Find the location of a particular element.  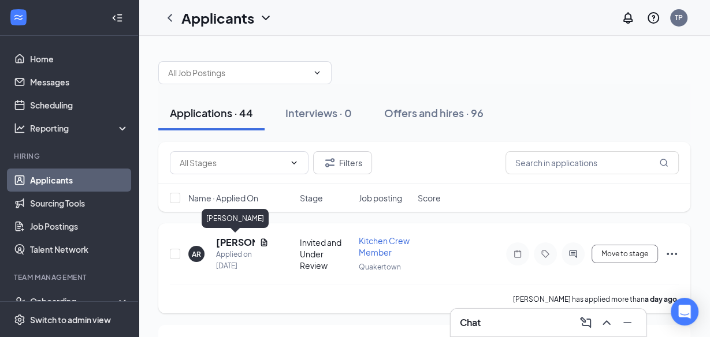

a: Messages is located at coordinates (79, 82).